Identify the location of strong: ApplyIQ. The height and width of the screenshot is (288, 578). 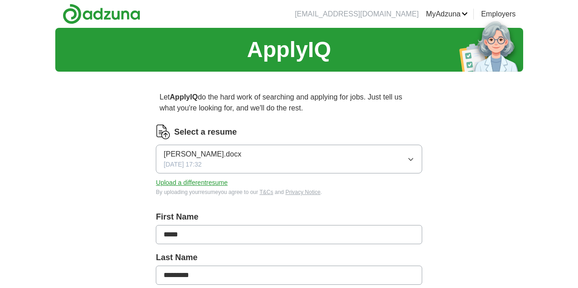
(184, 97).